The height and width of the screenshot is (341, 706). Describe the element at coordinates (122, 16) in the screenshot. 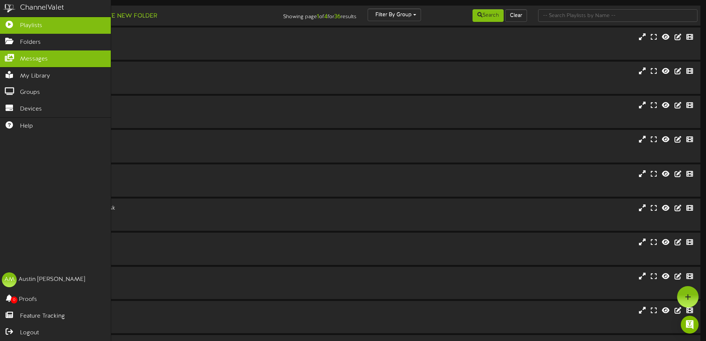

I see `button: Create New Folder` at that location.